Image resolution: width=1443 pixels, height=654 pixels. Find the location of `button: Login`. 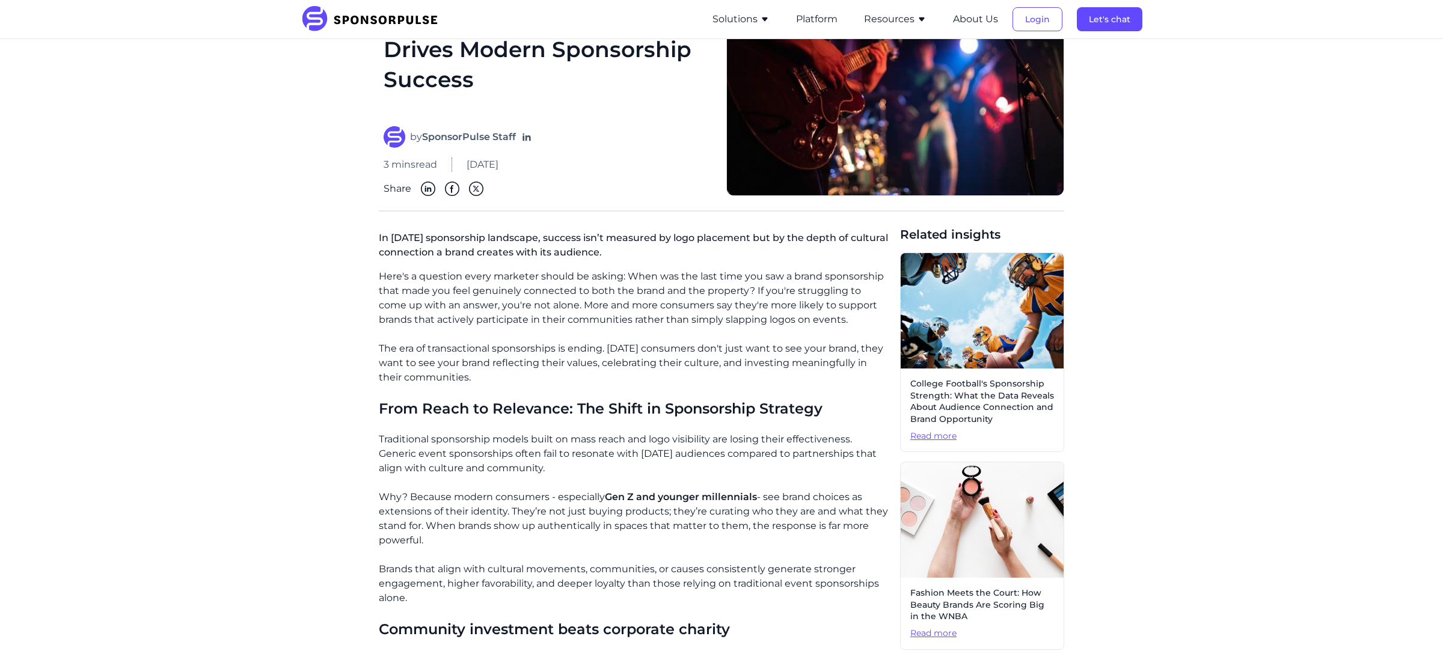

button: Login is located at coordinates (1037, 19).